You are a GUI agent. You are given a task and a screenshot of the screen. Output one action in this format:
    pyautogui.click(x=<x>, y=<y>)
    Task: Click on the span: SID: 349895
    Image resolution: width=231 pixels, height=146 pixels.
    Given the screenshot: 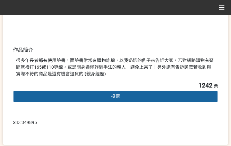 What is the action you would take?
    pyautogui.click(x=25, y=123)
    